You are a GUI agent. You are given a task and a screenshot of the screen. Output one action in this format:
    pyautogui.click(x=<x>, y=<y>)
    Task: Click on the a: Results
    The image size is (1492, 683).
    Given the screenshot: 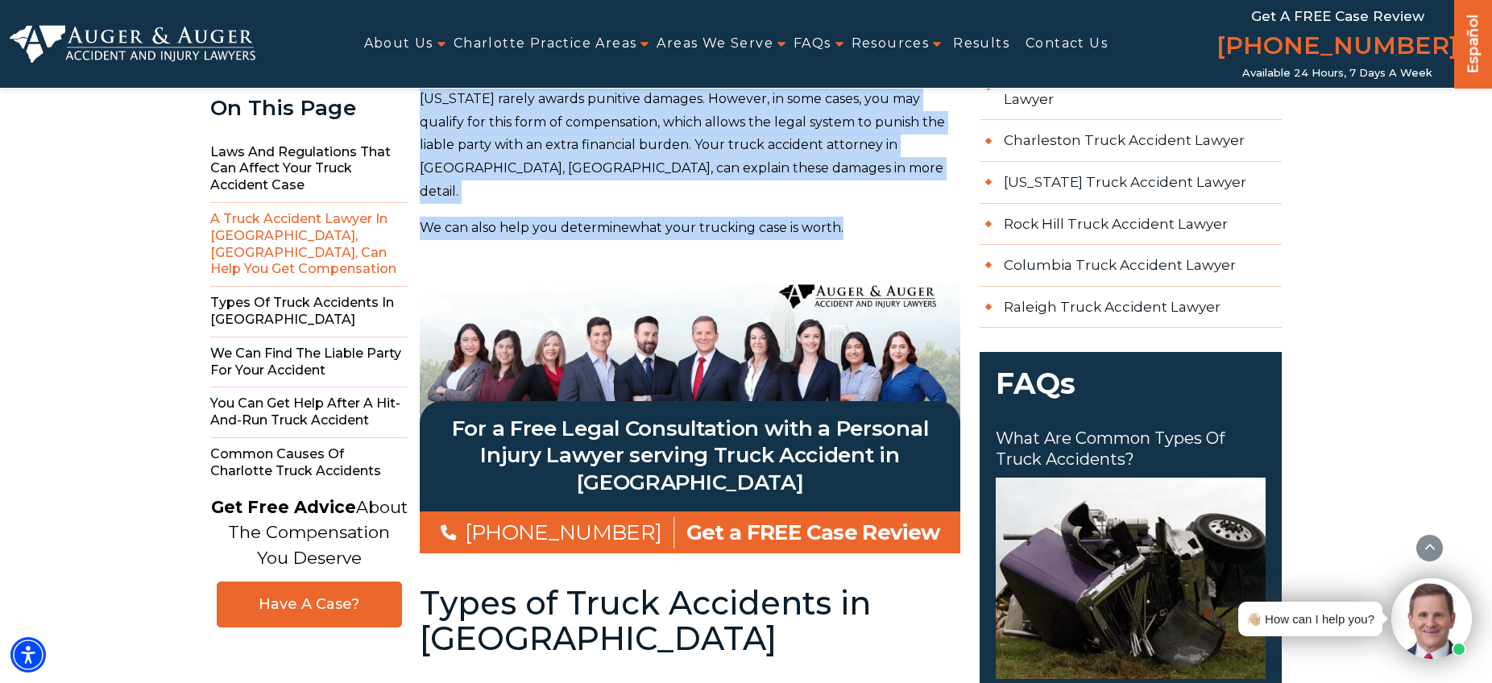 What is the action you would take?
    pyautogui.click(x=981, y=44)
    